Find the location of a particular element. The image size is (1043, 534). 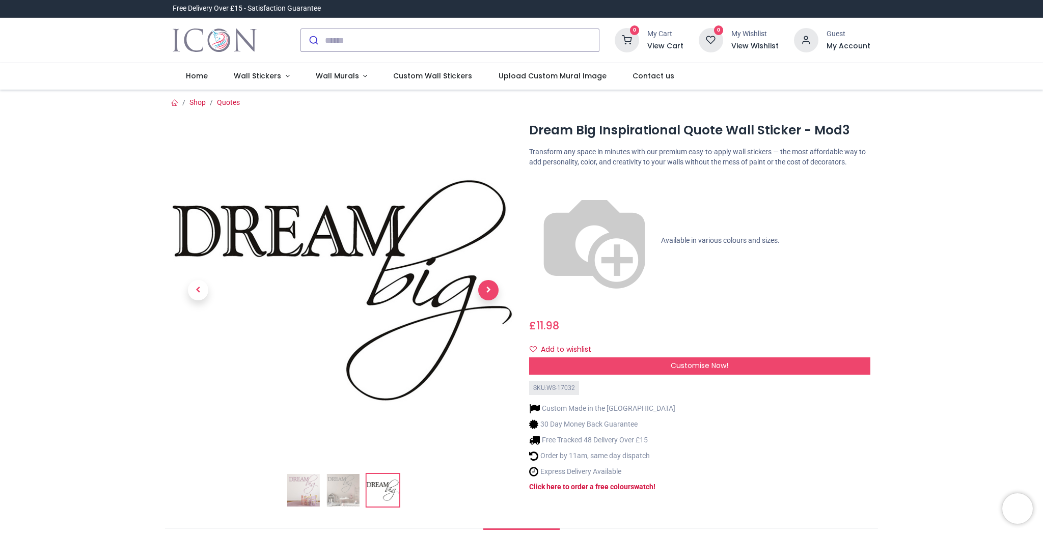

span: Customise Now! is located at coordinates (699, 366).